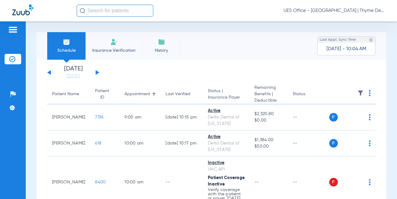 Image resolution: width=397 pixels, height=199 pixels. What do you see at coordinates (360, 93) in the screenshot?
I see `img: filter.svg` at bounding box center [360, 93].